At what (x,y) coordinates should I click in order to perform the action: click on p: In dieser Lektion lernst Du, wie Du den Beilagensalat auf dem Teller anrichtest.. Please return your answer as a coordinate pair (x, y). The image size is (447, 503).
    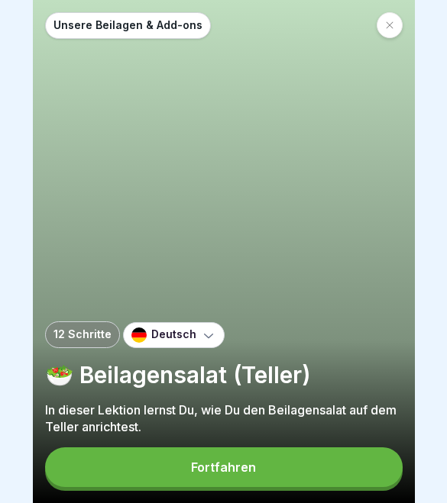
    Looking at the image, I should click on (224, 419).